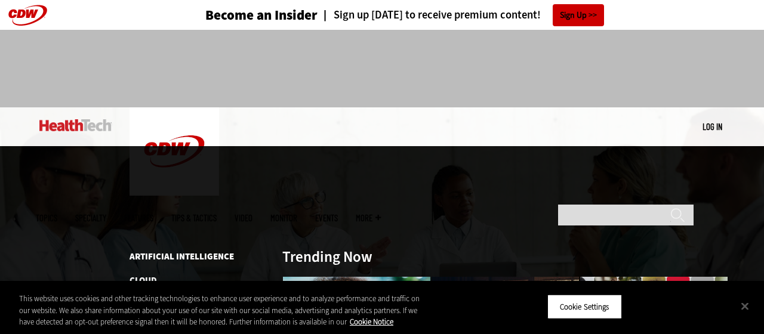  What do you see at coordinates (143, 280) in the screenshot?
I see `a: Cloud` at bounding box center [143, 280].